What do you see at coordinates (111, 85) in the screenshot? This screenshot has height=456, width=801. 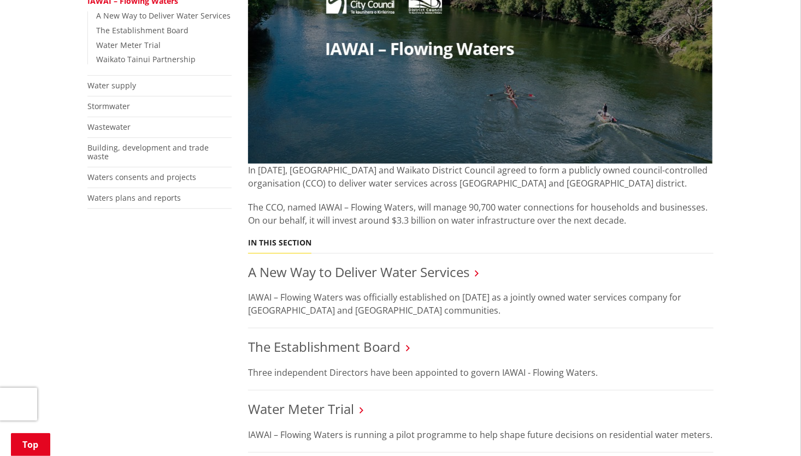 I see `a: Water supply` at bounding box center [111, 85].